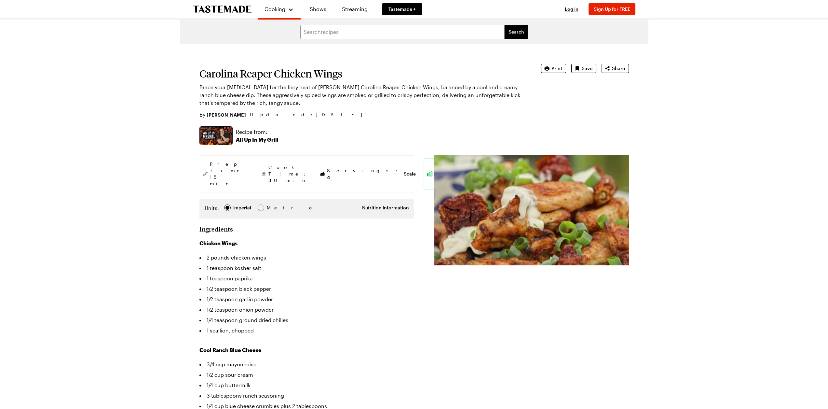  Describe the element at coordinates (223, 115) in the screenshot. I see `p: By` at that location.